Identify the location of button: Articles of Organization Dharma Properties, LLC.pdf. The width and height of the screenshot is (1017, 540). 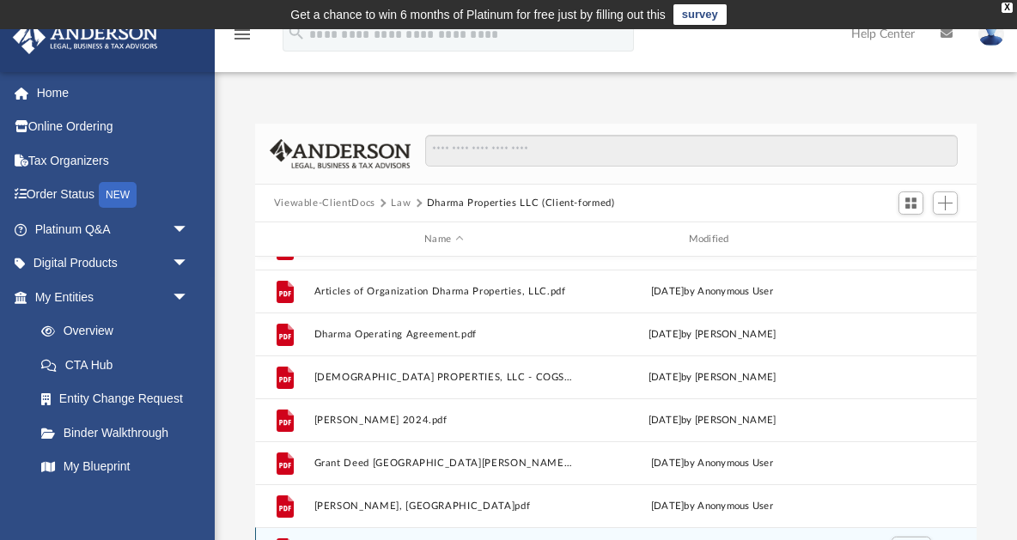
(443, 291).